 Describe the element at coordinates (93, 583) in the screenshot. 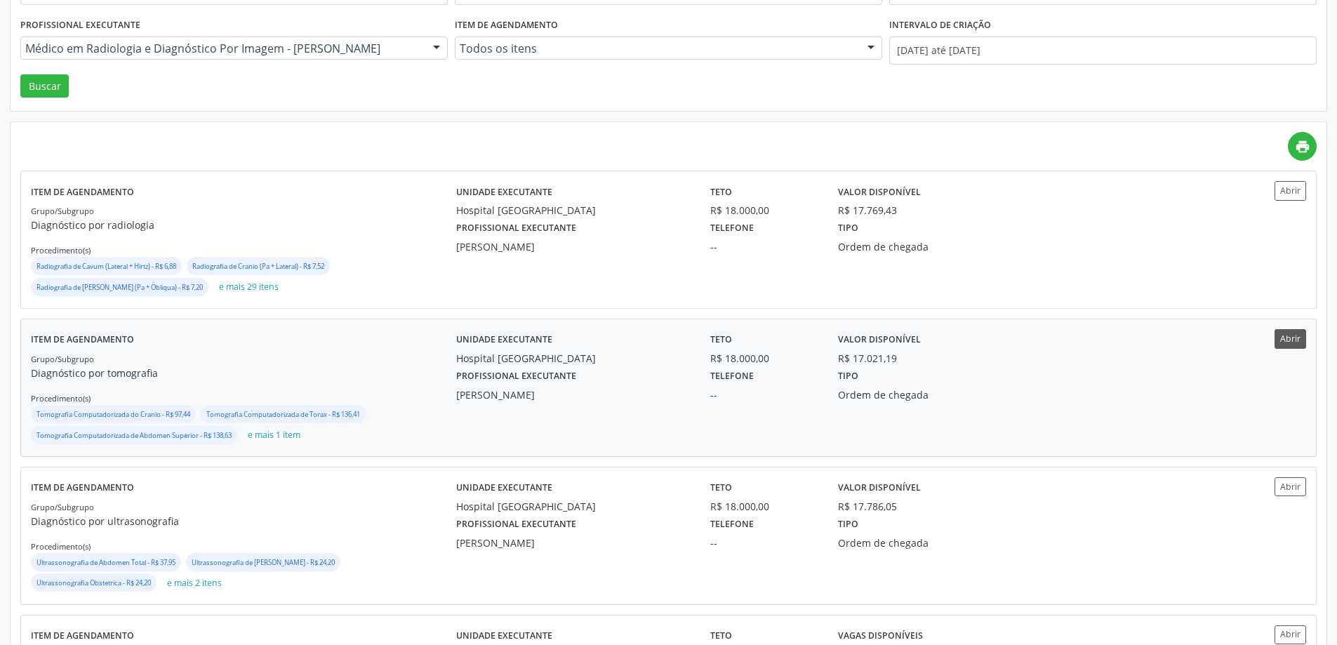

I see `small: Ultrassonografia Obstetrica - R$ 24,20` at that location.